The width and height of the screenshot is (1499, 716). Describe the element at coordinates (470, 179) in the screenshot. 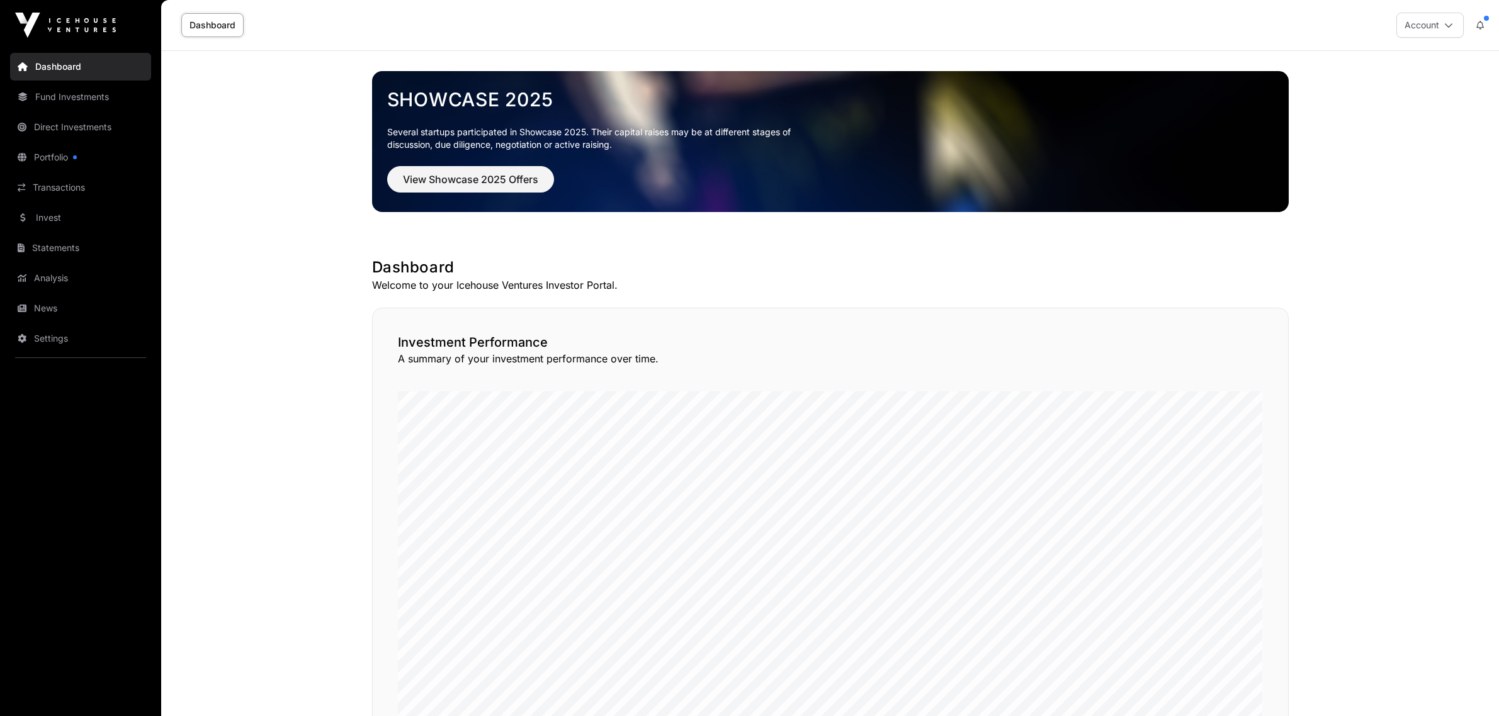

I see `button: View Showcase 2025 Offers` at that location.